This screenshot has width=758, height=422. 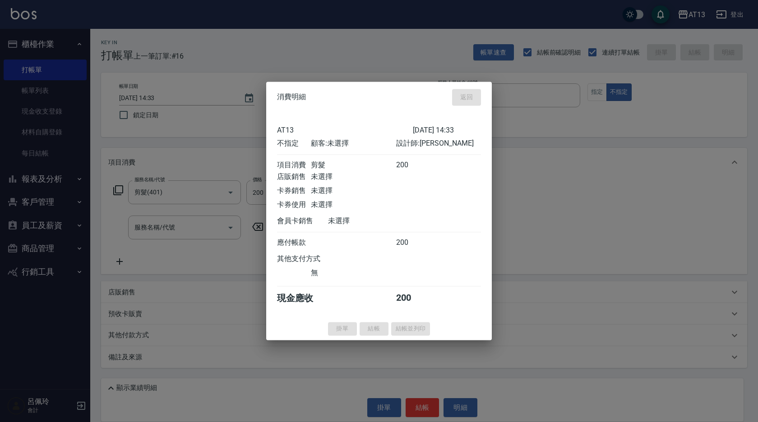 I want to click on div: 應付帳款, so click(x=294, y=243).